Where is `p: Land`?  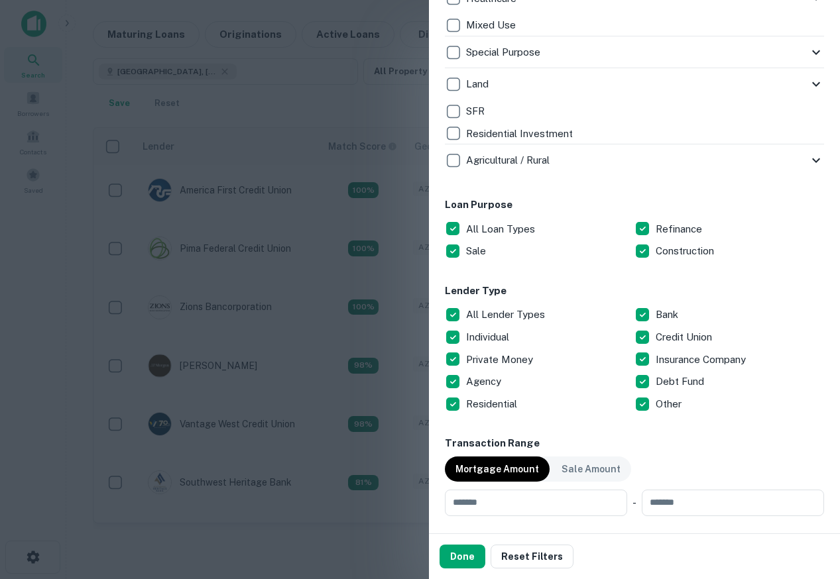 p: Land is located at coordinates (479, 84).